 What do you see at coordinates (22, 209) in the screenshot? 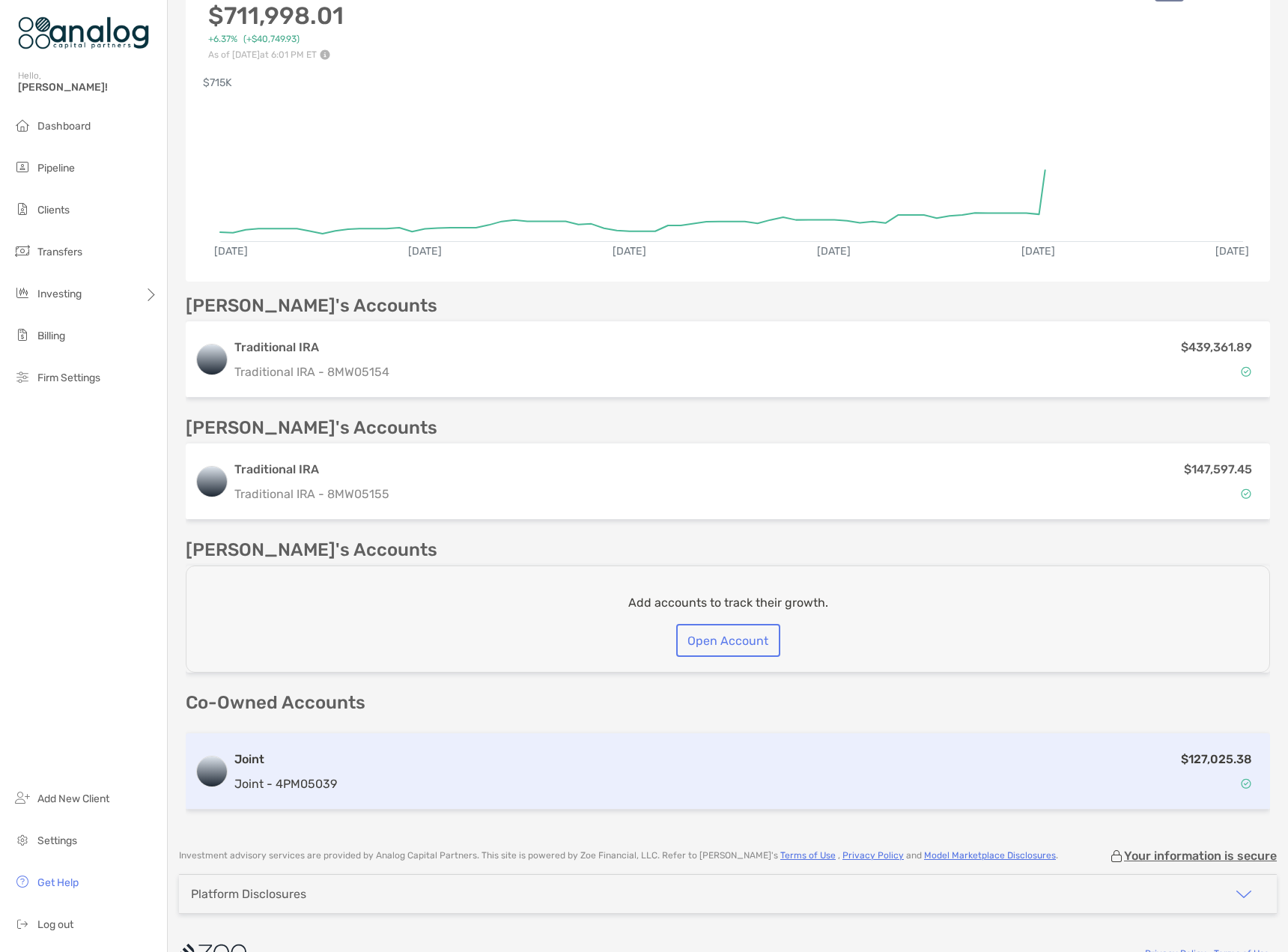
I see `img: clients icon` at bounding box center [22, 209].